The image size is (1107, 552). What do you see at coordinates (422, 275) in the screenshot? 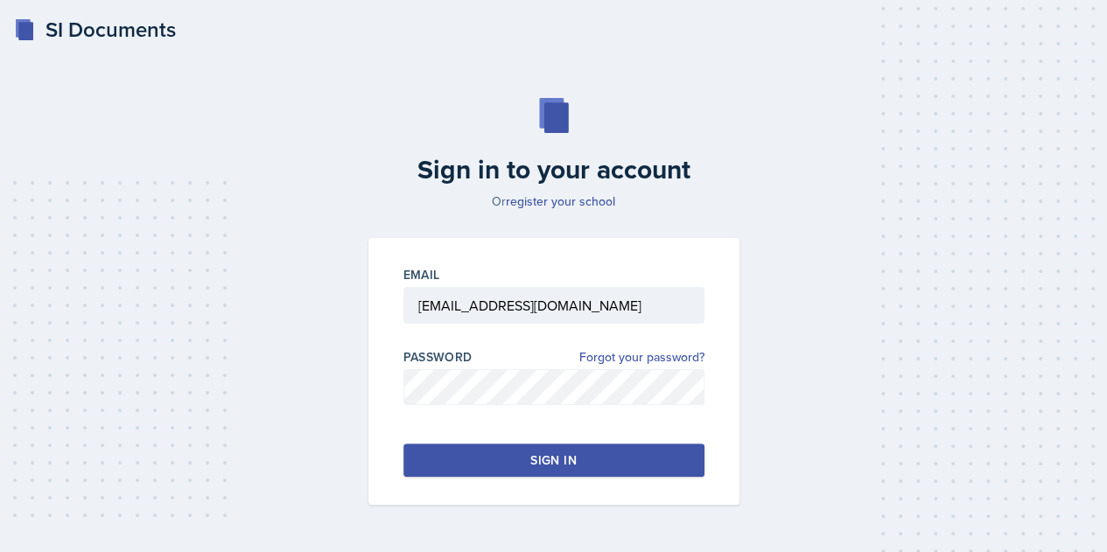
I see `label: Email` at bounding box center [422, 275].